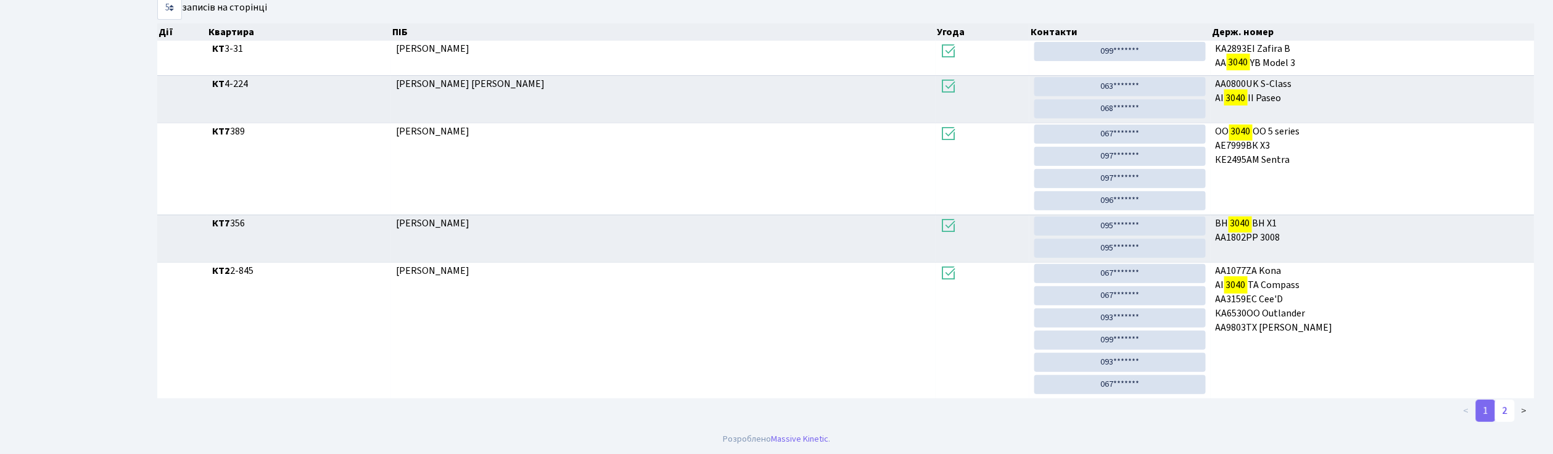 The width and height of the screenshot is (1553, 454). What do you see at coordinates (799, 439) in the screenshot?
I see `a: Massive Kinetic` at bounding box center [799, 439].